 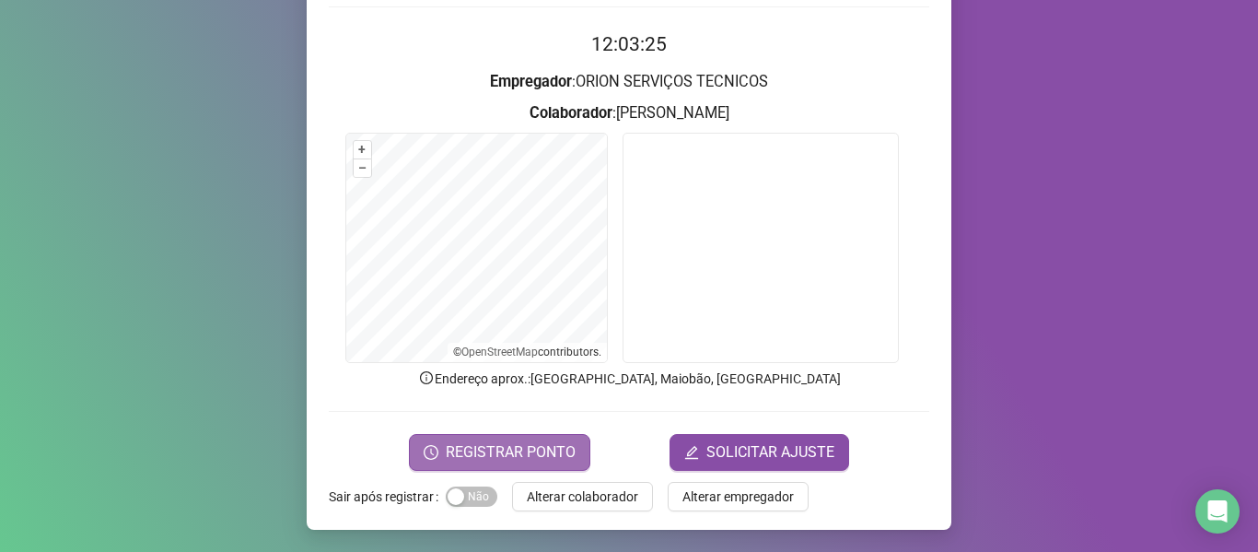 I want to click on div: Open Intercom Messenger, so click(x=1217, y=511).